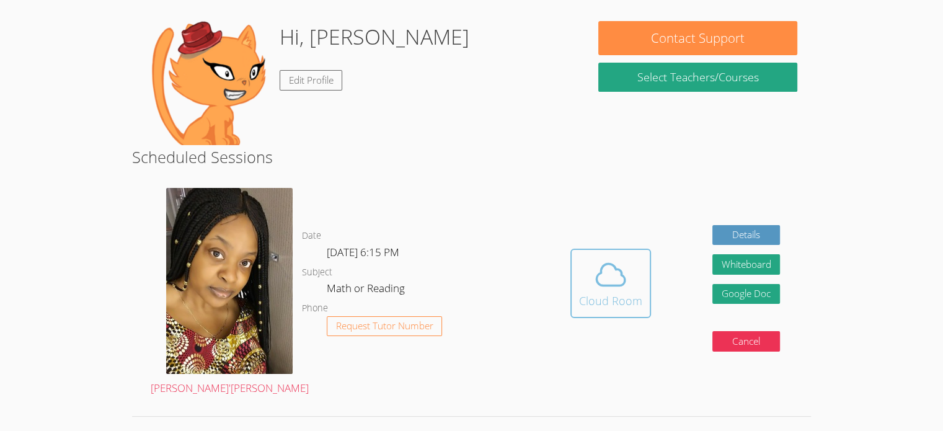 The height and width of the screenshot is (431, 943). What do you see at coordinates (746, 235) in the screenshot?
I see `a: Details` at bounding box center [746, 235].